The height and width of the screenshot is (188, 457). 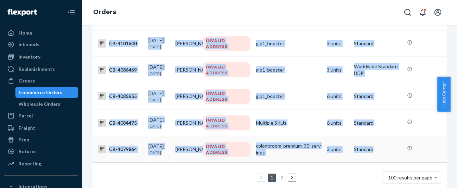 I want to click on p: Worldwide Standard DDP, so click(x=377, y=70).